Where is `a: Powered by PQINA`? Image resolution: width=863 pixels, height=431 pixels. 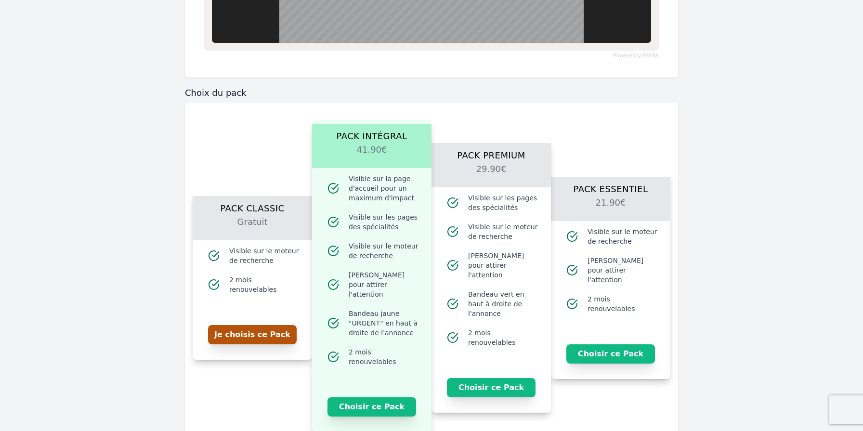
a: Powered by PQINA is located at coordinates (636, 55).